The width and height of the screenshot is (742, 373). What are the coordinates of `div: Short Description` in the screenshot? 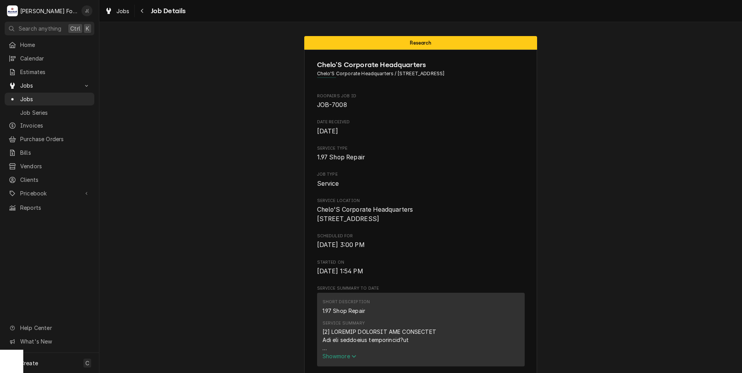 It's located at (346, 302).